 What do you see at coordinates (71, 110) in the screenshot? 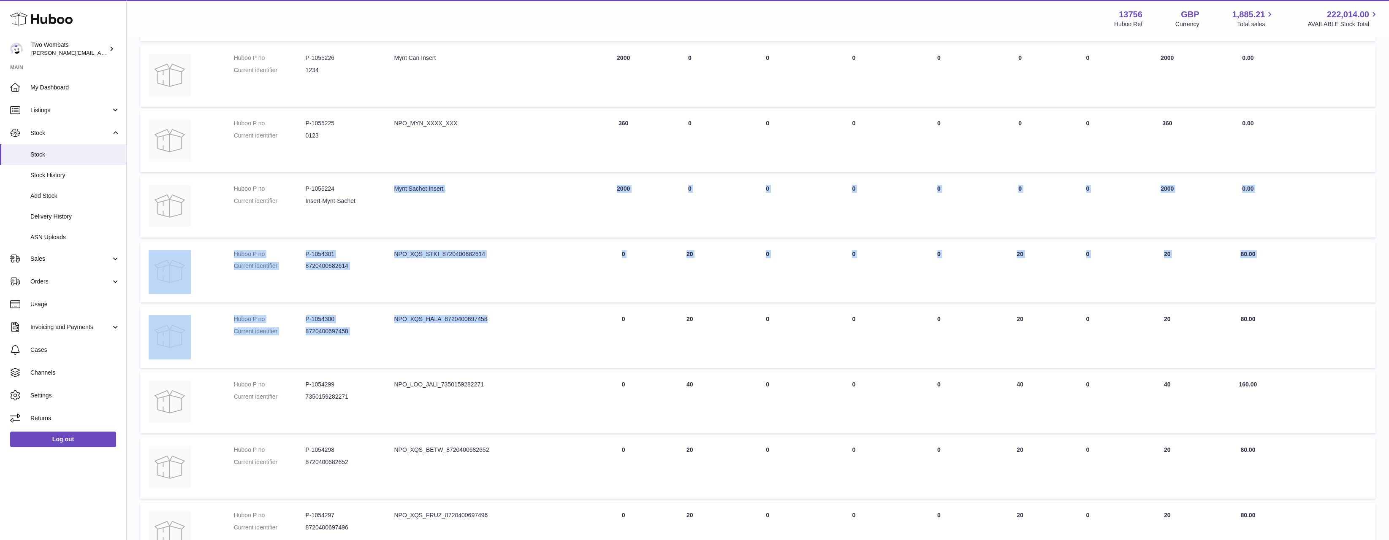
I see `span: Listings` at bounding box center [71, 110].